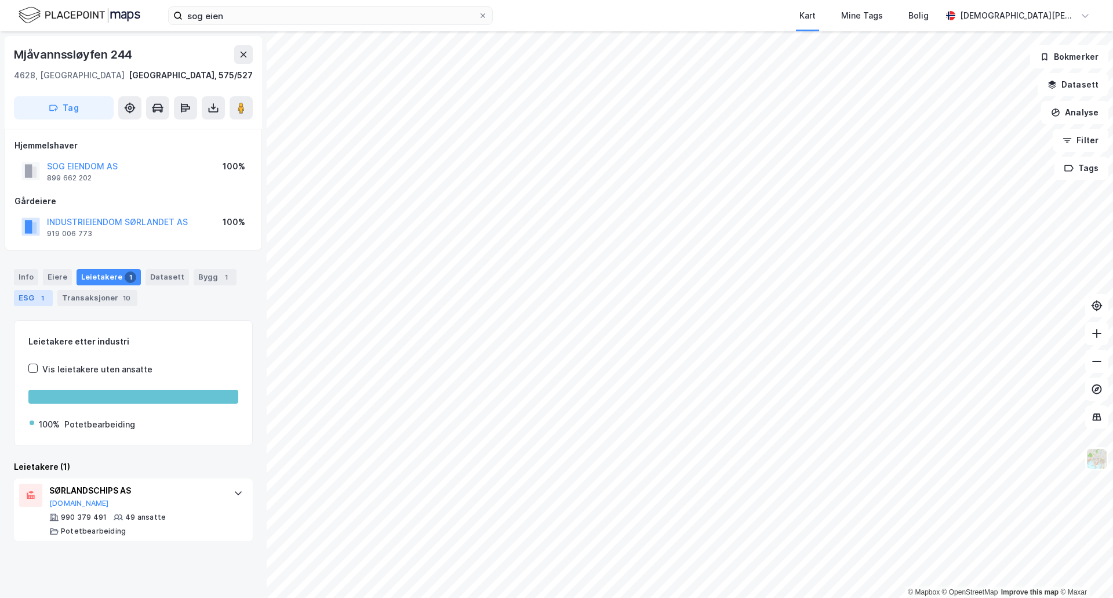 Image resolution: width=1113 pixels, height=598 pixels. I want to click on div: Gårdeiere, so click(133, 201).